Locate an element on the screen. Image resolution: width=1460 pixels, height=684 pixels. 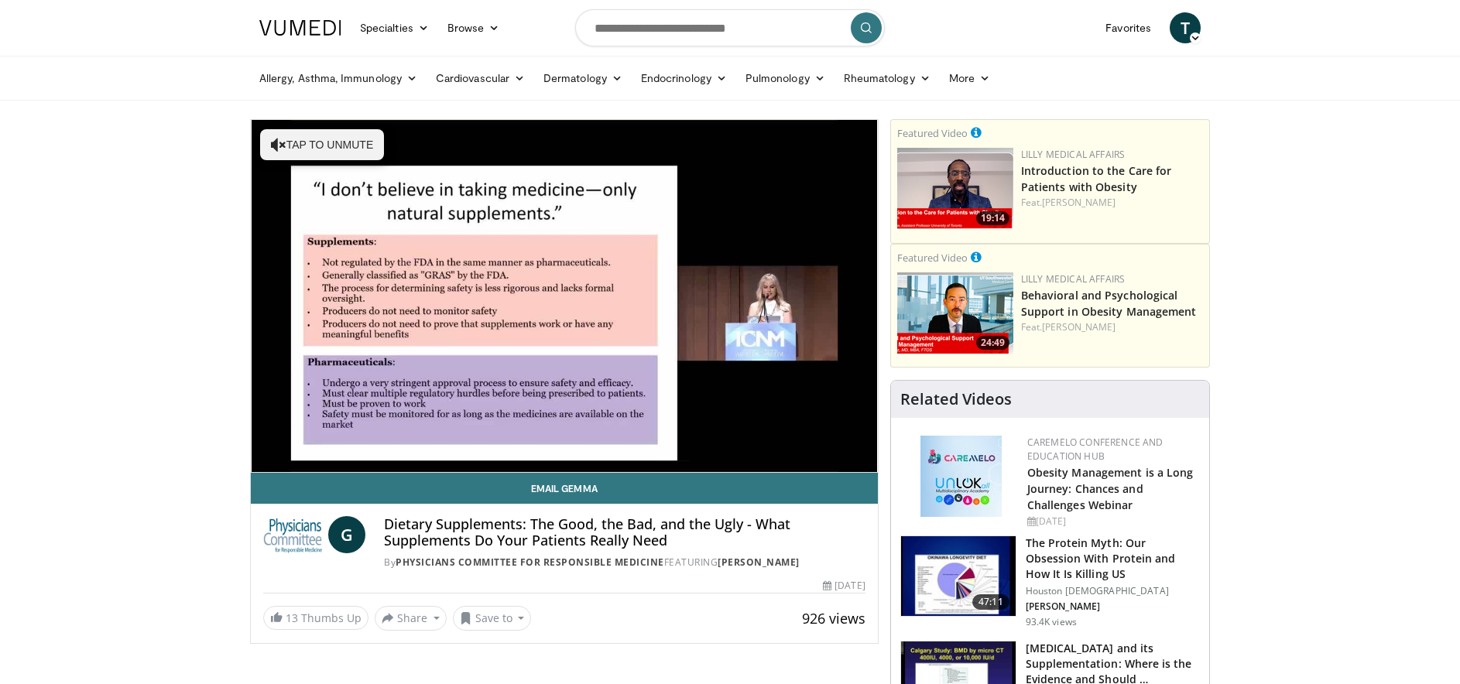
img: b7b8b05e-5021-418b-a89a-60a270e7cf82.150x105_q85_crop-smart_upscale.jpg is located at coordinates (958, 577).